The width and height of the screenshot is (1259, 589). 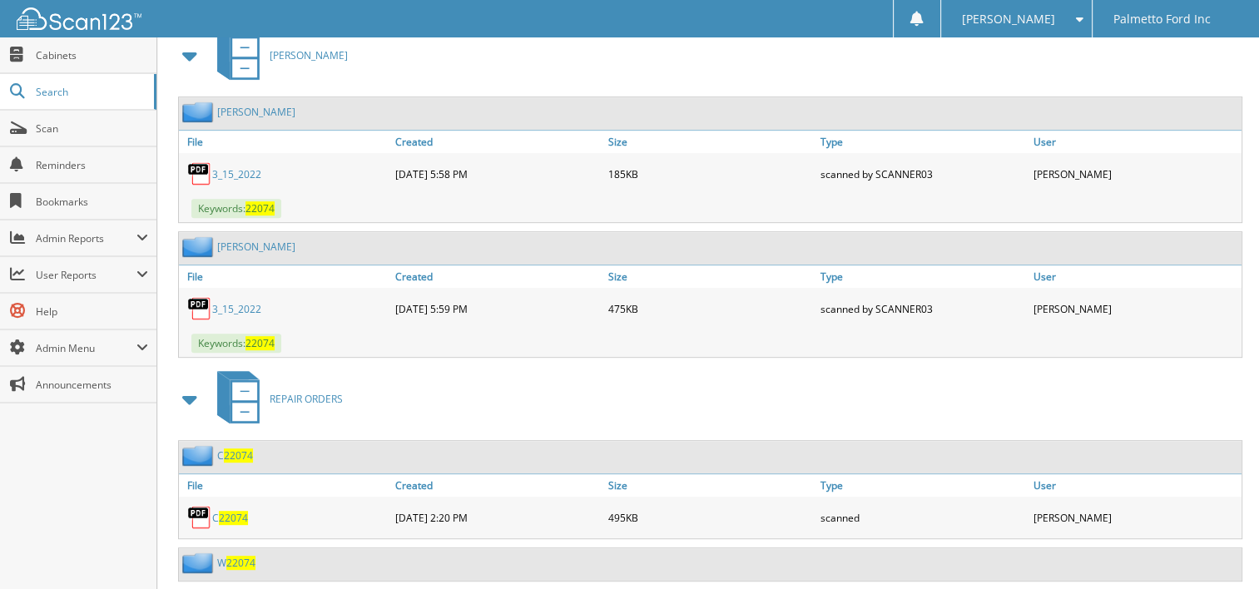 I want to click on span: Scan, so click(x=91, y=128).